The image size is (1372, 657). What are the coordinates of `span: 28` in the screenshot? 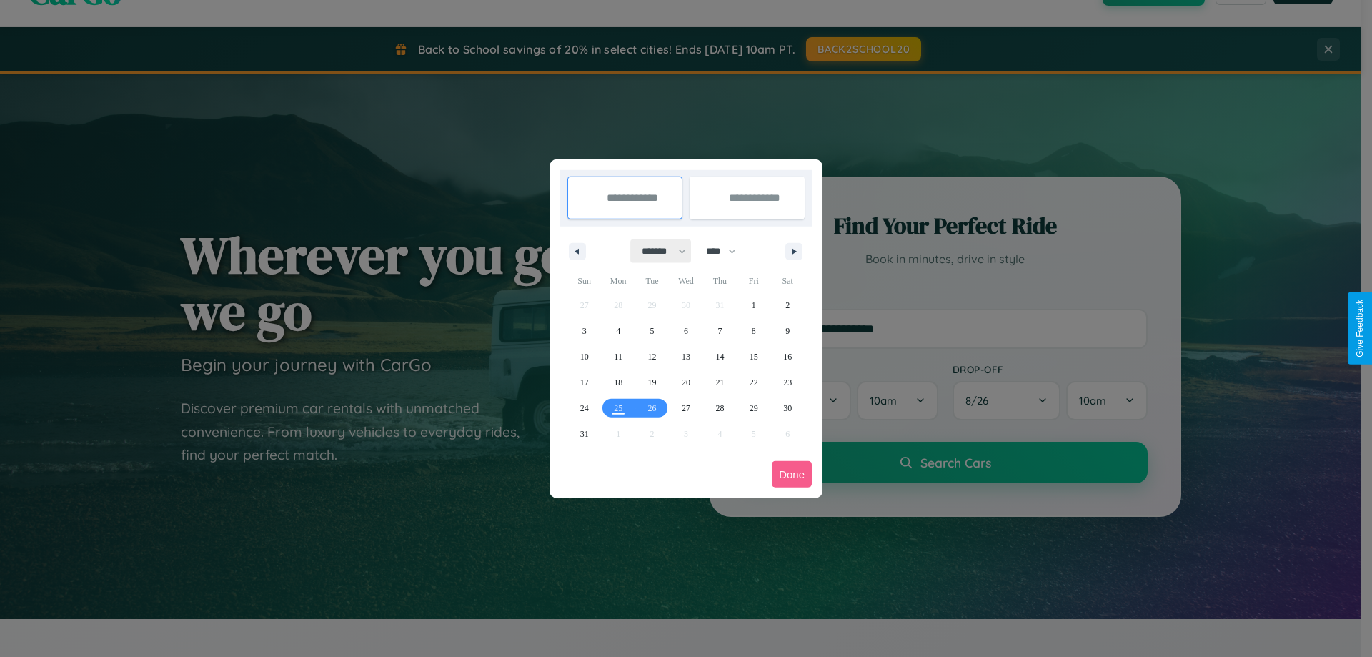 It's located at (719, 408).